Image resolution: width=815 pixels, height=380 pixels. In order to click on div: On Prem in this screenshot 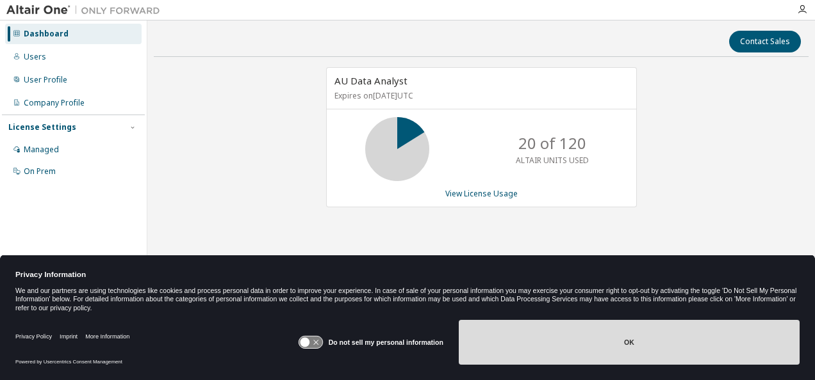, I will do `click(40, 172)`.